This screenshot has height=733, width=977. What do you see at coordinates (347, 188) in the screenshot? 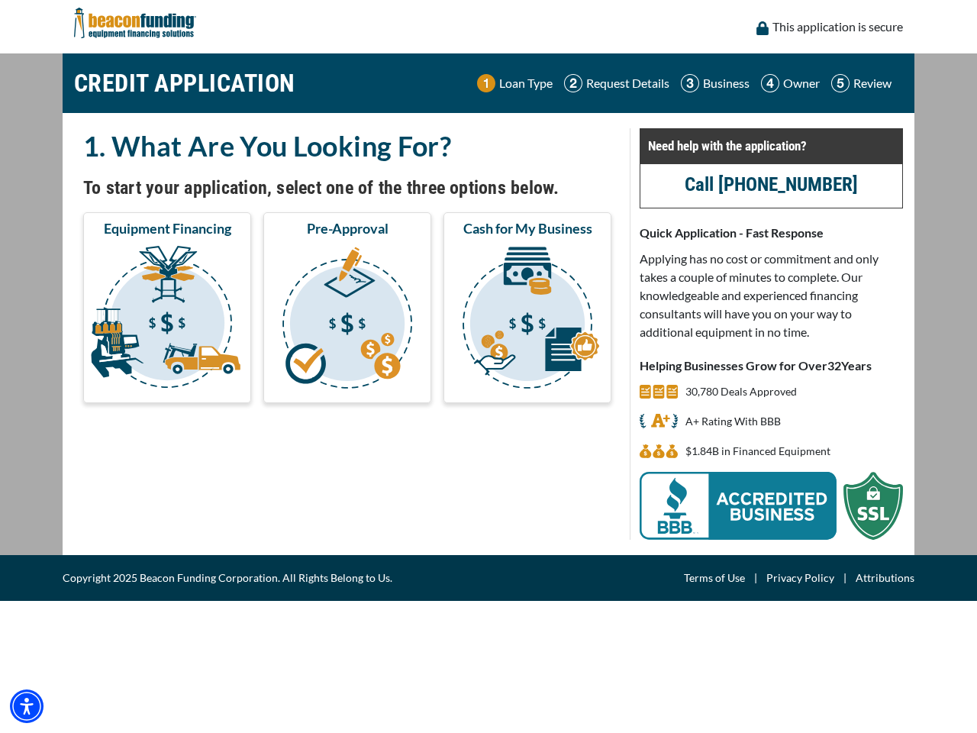
I see `h4: To start your application, select one of the three options below.` at bounding box center [347, 188].